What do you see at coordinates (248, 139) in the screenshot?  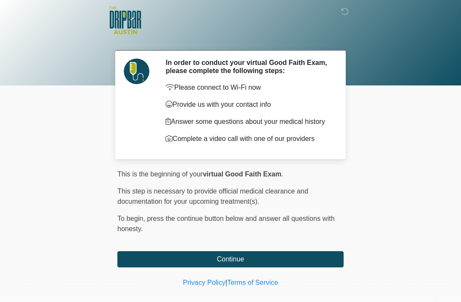 I see `p: Complete a video call with one of our providers` at bounding box center [248, 139].